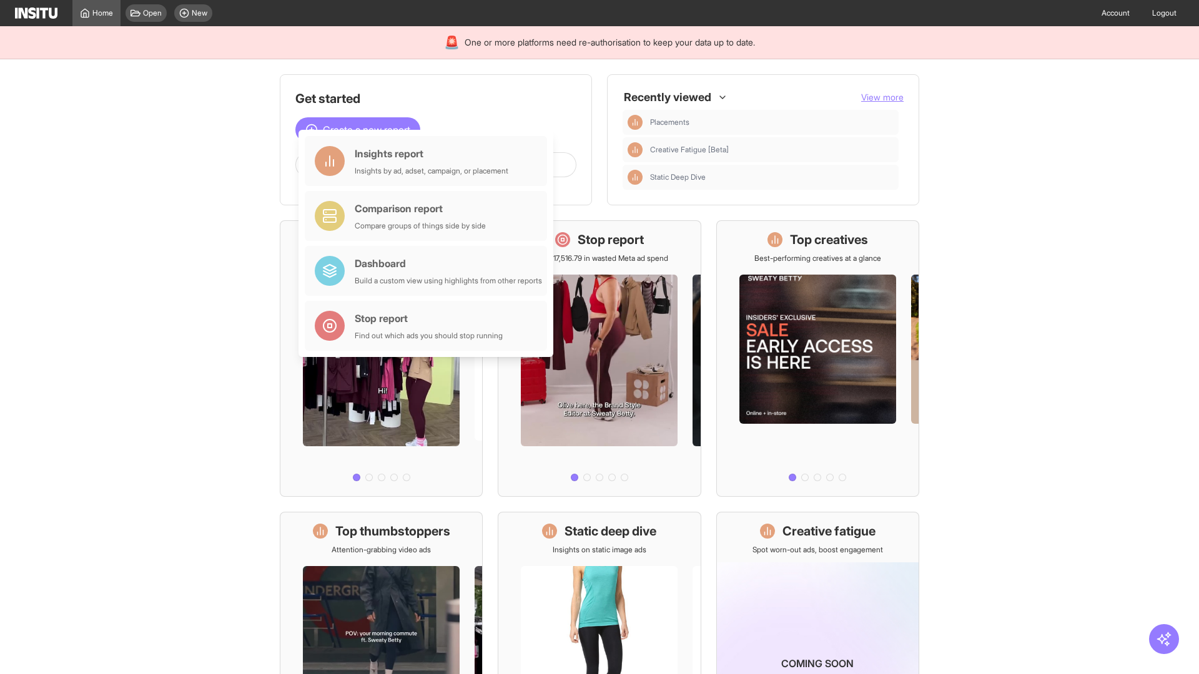 The width and height of the screenshot is (1199, 674). I want to click on h1: Get started, so click(436, 99).